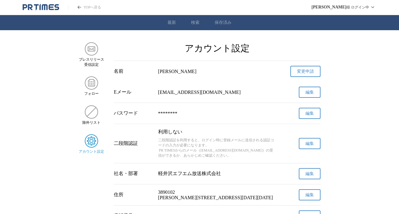 The height and width of the screenshot is (214, 399). Describe the element at coordinates (91, 144) in the screenshot. I see `a: アカウント設定アカウント設定` at that location.